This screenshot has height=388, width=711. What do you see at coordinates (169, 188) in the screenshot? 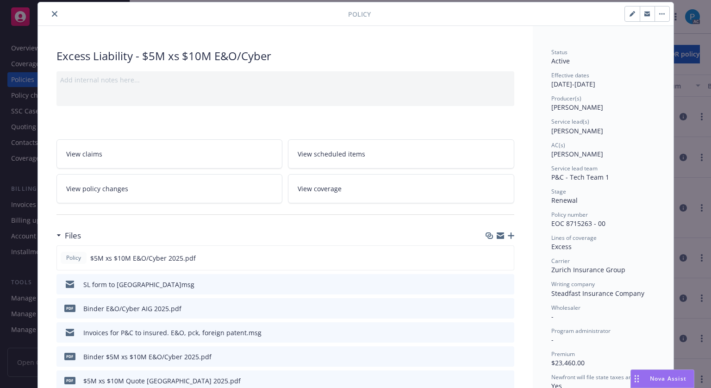
I see `a: View policy changes` at bounding box center [169, 188].